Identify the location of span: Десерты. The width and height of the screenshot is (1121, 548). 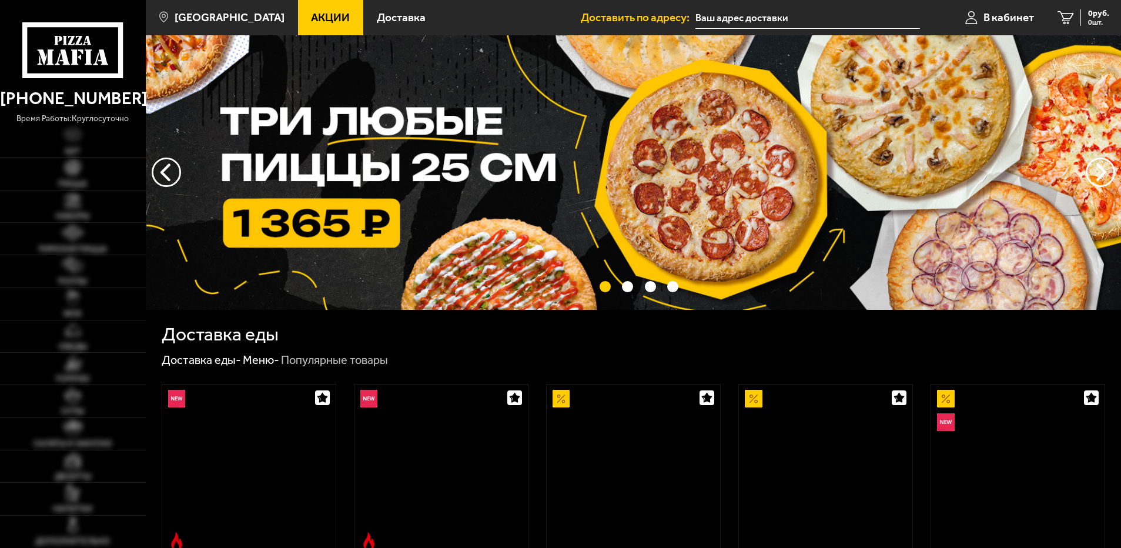
(73, 477).